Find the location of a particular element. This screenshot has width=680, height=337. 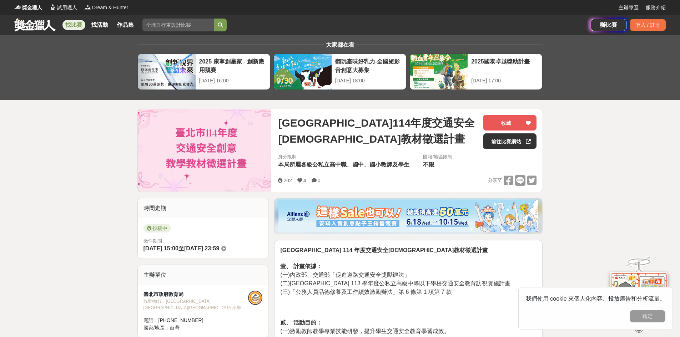

a: LogoDream & Hunter is located at coordinates (106, 7).